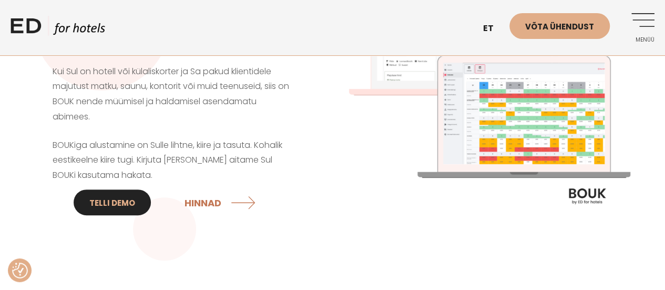 The height and width of the screenshot is (290, 665). What do you see at coordinates (20, 270) in the screenshot?
I see `button: Nõusolekueelistused` at bounding box center [20, 270].